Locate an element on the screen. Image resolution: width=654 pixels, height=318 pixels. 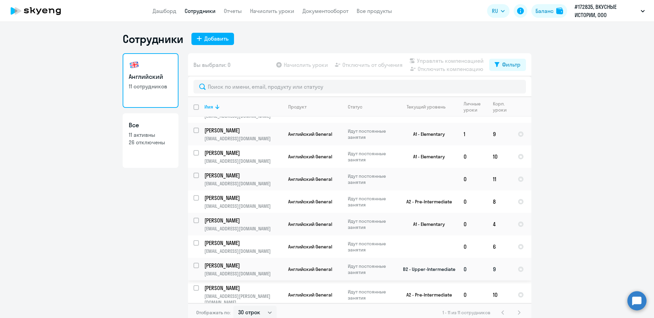
p: 26 отключены is located at coordinates (151, 142).